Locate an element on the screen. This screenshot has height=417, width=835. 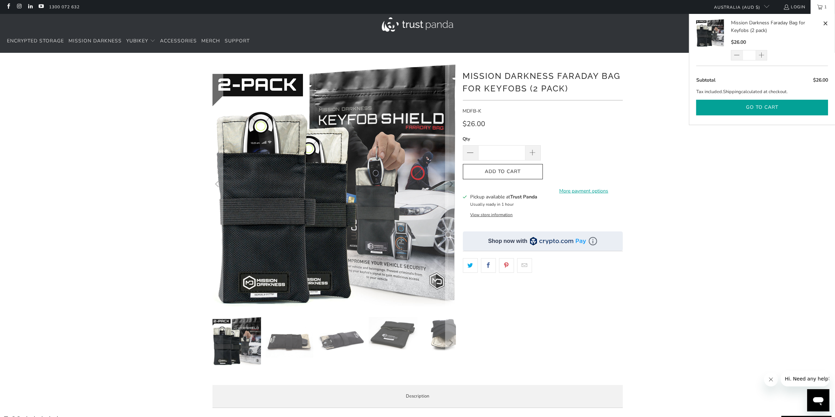
label: Description is located at coordinates (418, 397).